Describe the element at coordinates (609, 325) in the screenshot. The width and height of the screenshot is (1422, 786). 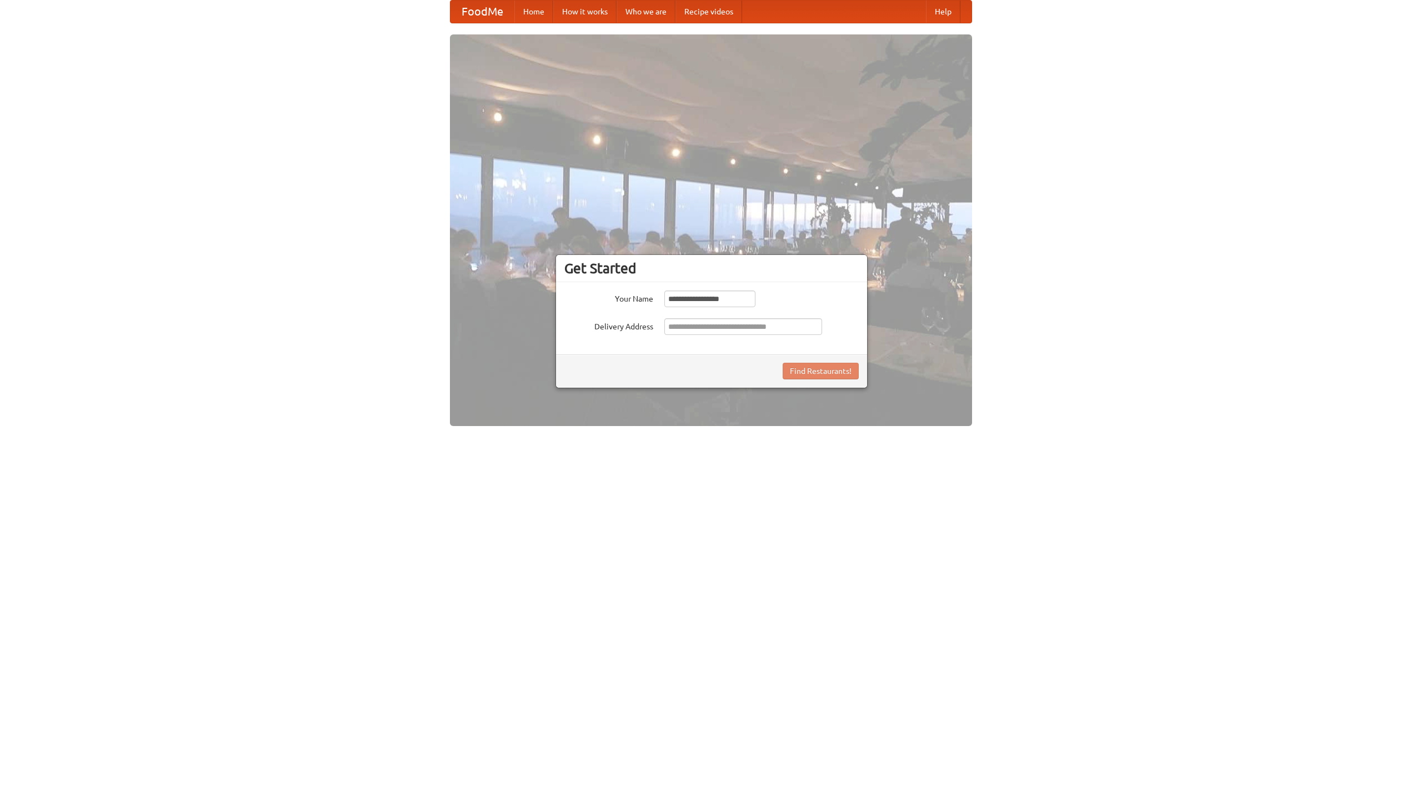
I see `label: Delivery Address` at that location.